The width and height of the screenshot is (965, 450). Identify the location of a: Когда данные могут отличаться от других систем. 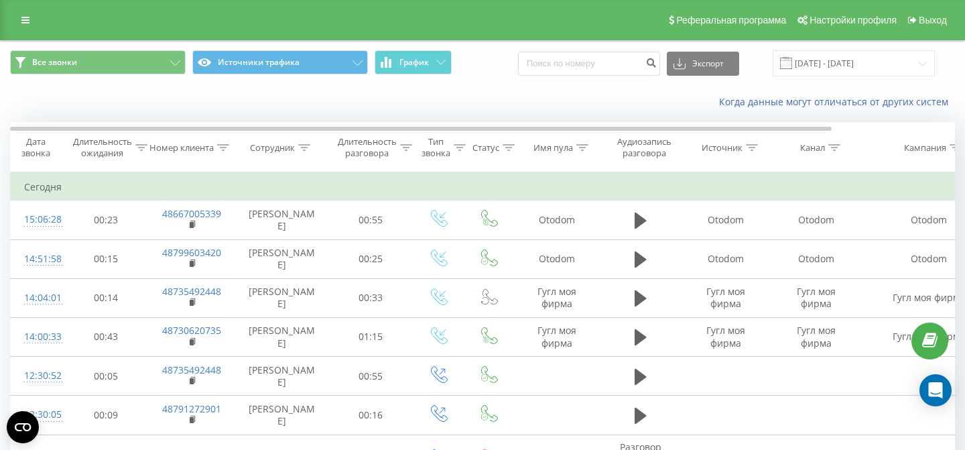
(837, 101).